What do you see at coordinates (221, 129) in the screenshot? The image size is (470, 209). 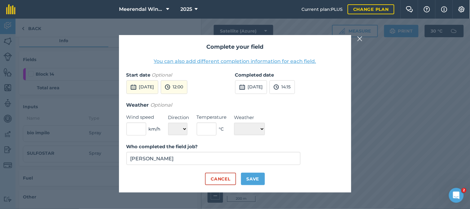 I see `span: ° C` at bounding box center [221, 129].